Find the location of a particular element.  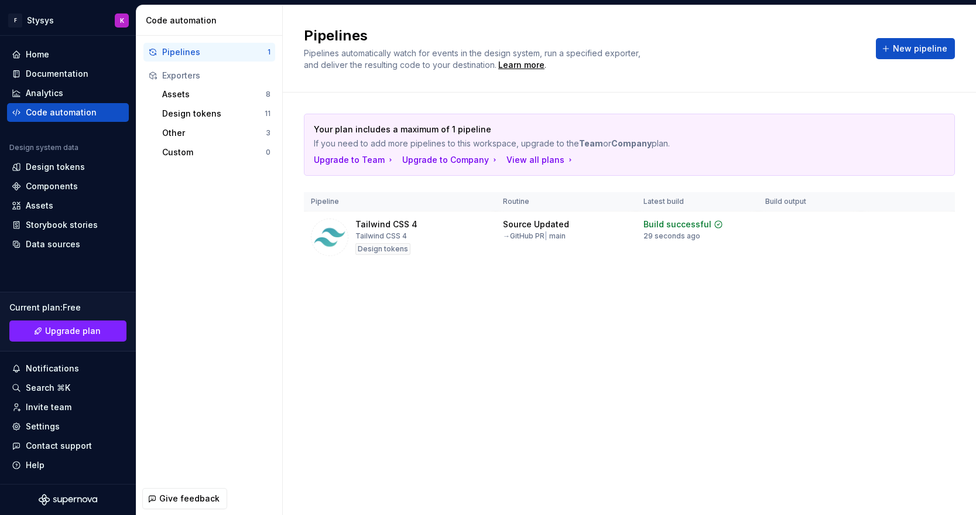

button: Help is located at coordinates (68, 465).